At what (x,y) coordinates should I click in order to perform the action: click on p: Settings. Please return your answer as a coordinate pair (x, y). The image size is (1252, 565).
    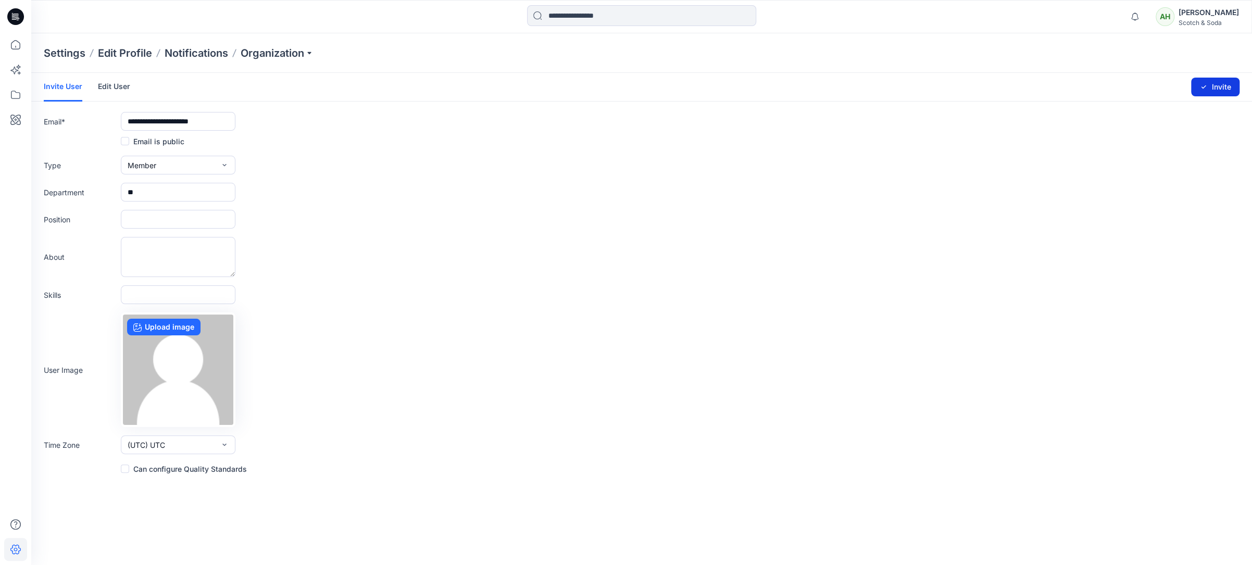
    Looking at the image, I should click on (65, 53).